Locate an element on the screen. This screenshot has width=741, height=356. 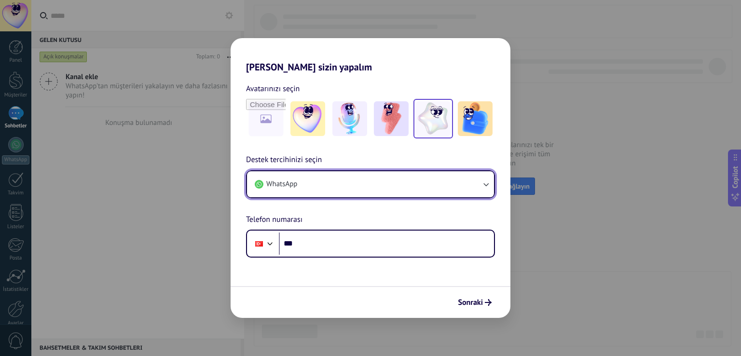
span: Telefon numarası is located at coordinates (274, 220).